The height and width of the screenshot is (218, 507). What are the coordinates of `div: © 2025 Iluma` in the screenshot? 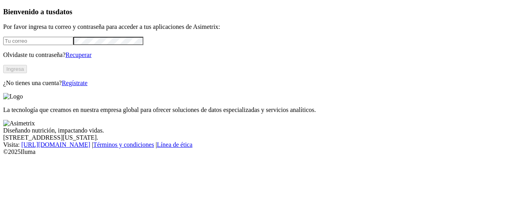 It's located at (254, 152).